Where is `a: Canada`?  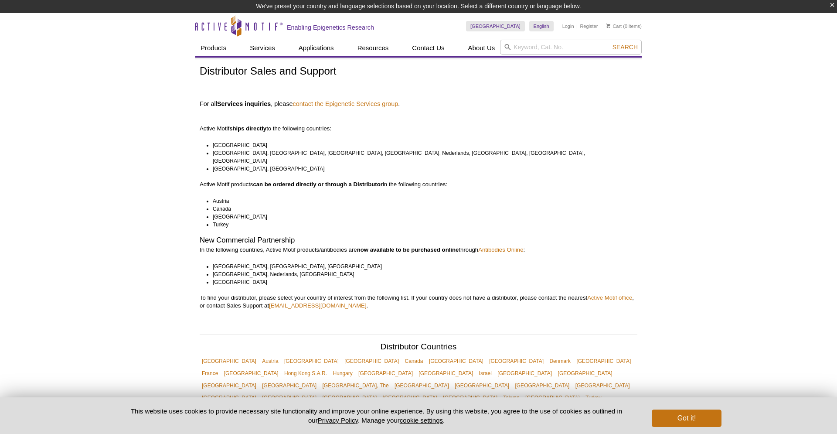
a: Canada is located at coordinates (414, 361).